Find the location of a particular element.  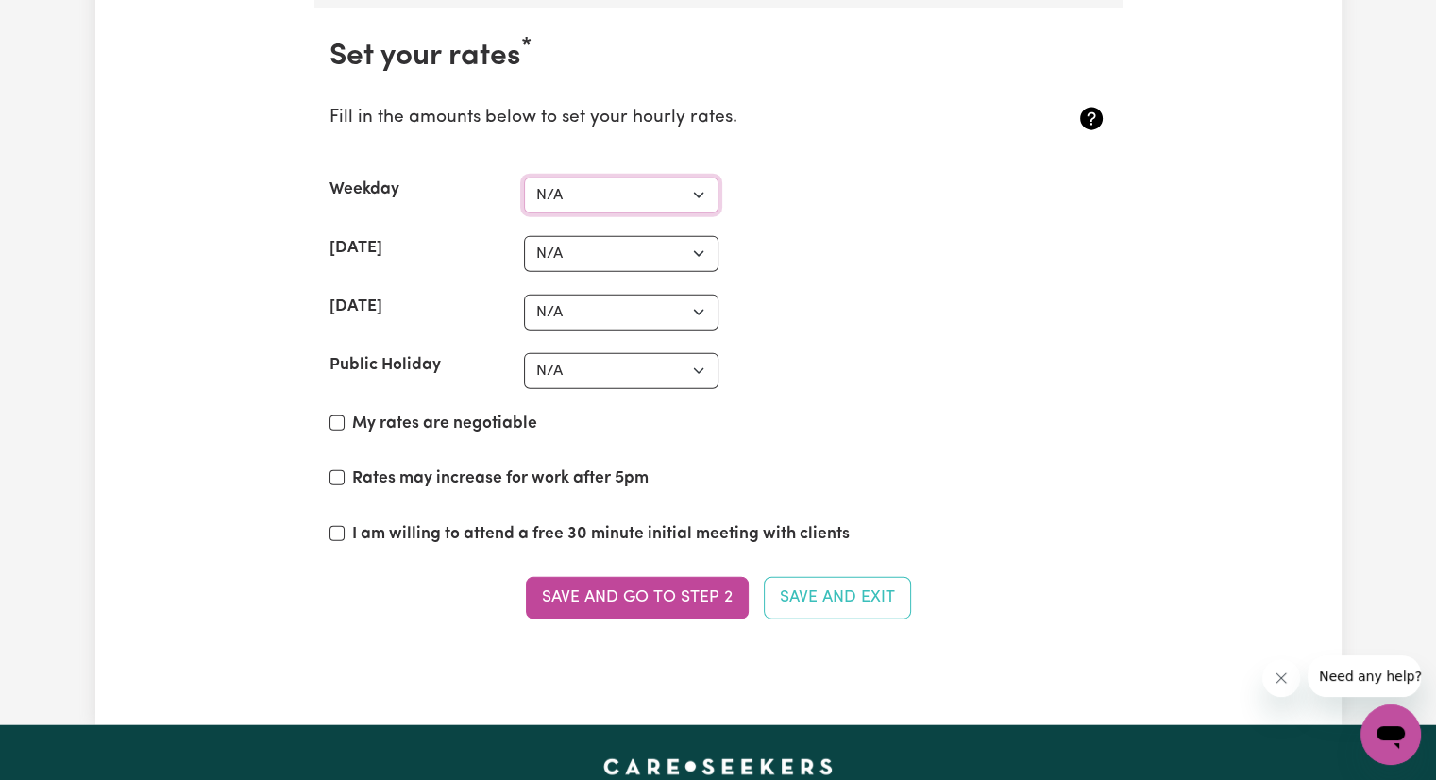

label: Weekday is located at coordinates (364, 190).